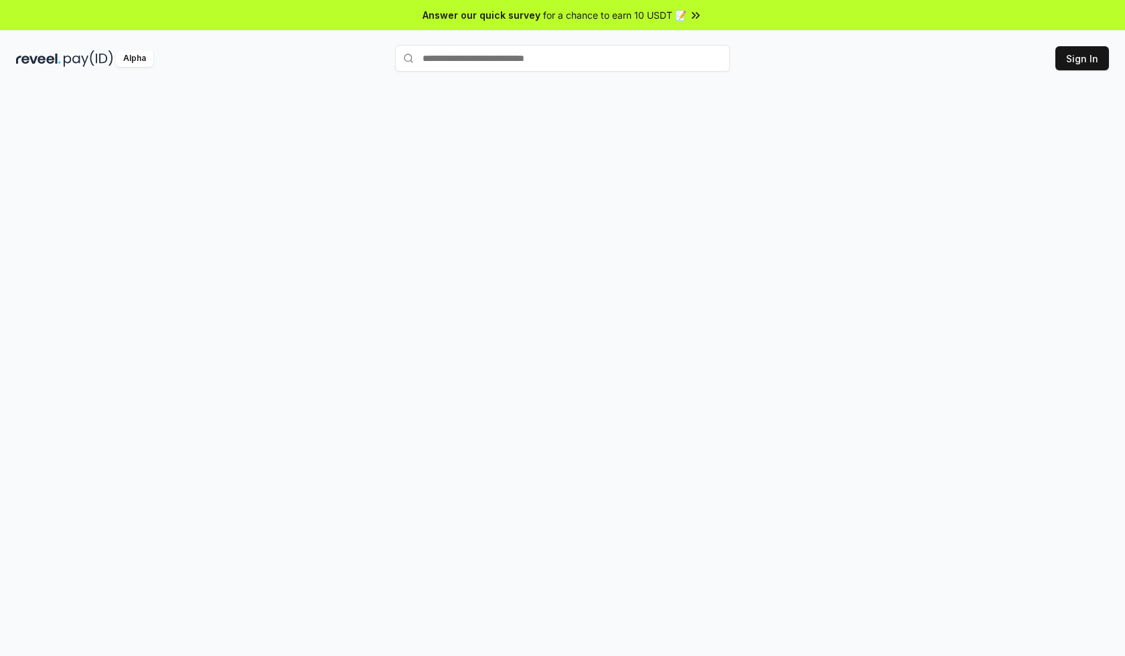  What do you see at coordinates (615, 15) in the screenshot?
I see `span: for a chance to earn 10 USDT 📝` at bounding box center [615, 15].